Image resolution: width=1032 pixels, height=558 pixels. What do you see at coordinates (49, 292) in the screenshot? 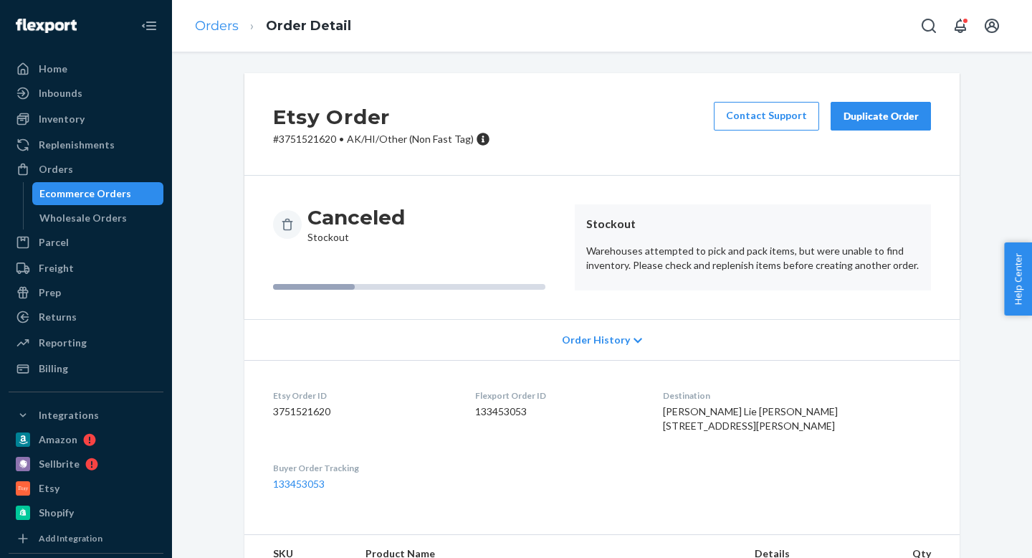
I see `div: Prep` at bounding box center [49, 292].